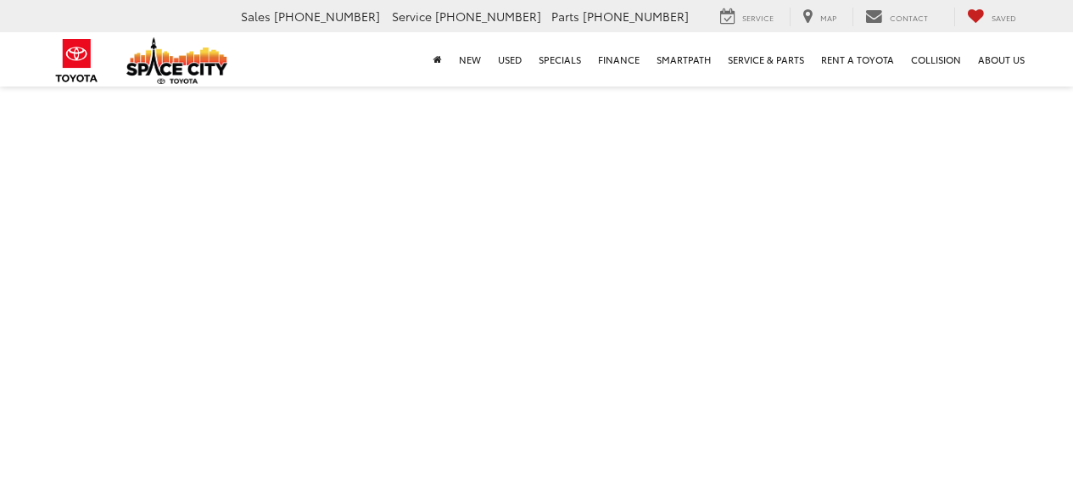 The height and width of the screenshot is (492, 1073). What do you see at coordinates (510, 59) in the screenshot?
I see `a: Used` at bounding box center [510, 59].